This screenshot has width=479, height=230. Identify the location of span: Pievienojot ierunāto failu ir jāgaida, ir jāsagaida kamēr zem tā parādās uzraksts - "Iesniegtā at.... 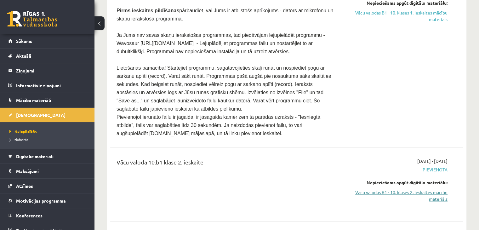
(218, 125).